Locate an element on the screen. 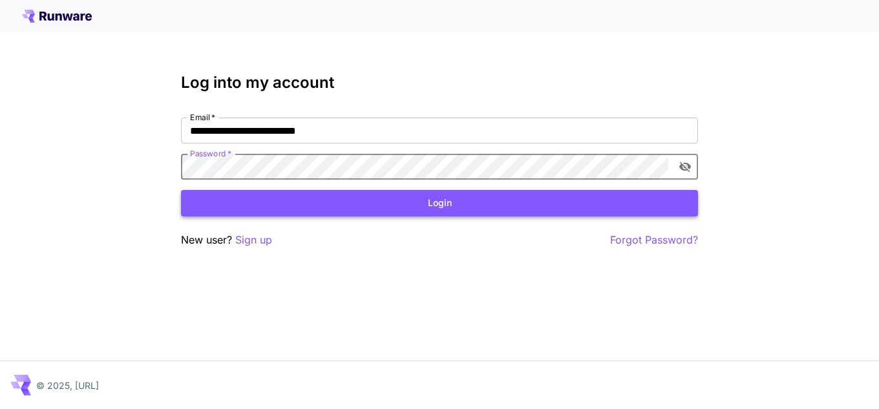 The image size is (879, 409). button: Forgot Password? is located at coordinates (654, 240).